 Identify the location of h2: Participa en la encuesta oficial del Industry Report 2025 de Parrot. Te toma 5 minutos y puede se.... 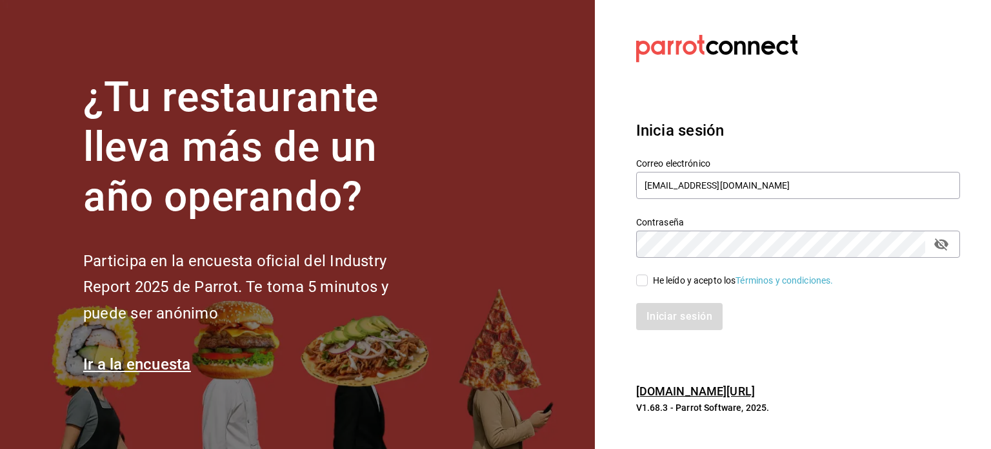
(258, 287).